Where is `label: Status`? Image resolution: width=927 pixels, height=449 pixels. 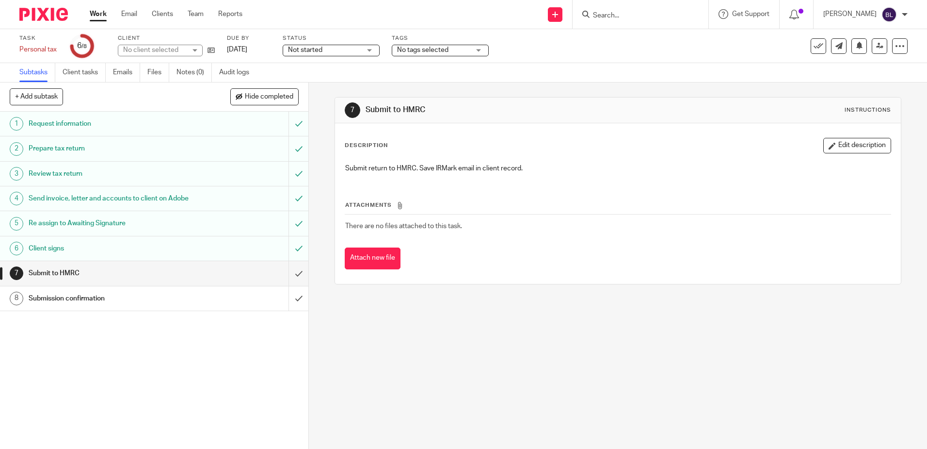 label: Status is located at coordinates (331, 38).